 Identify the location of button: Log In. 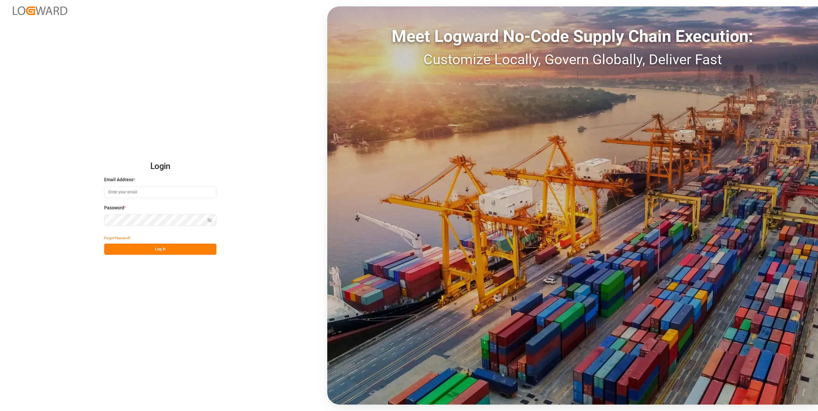
(160, 249).